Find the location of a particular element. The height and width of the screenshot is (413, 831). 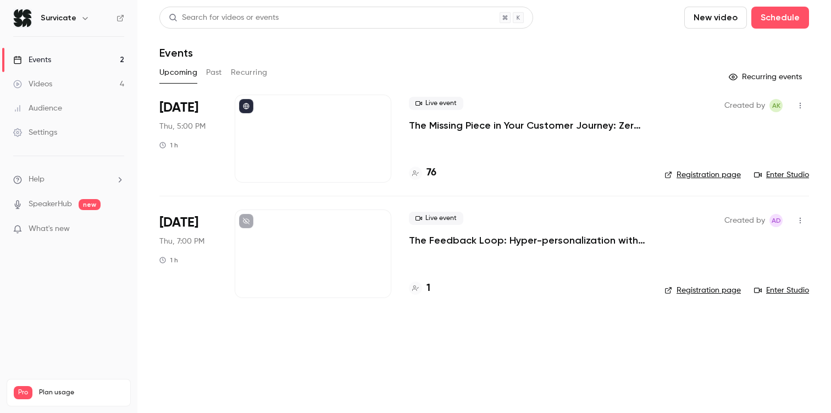

div: Oct 30 Thu, 7:00 PM (Europe/Warsaw) is located at coordinates (188, 253).